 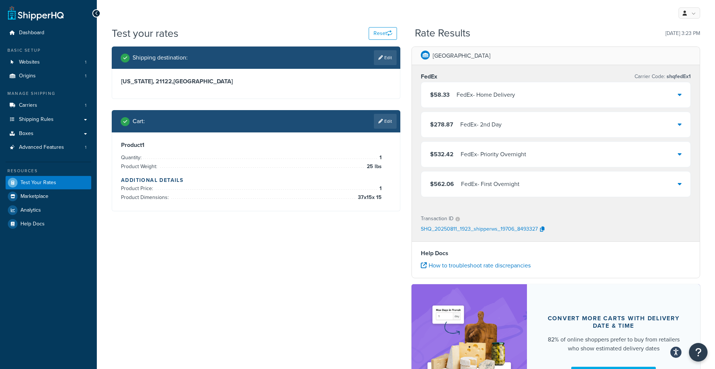 What do you see at coordinates (368, 198) in the screenshot?
I see `span: 37 x 15 x 15` at bounding box center [368, 198].